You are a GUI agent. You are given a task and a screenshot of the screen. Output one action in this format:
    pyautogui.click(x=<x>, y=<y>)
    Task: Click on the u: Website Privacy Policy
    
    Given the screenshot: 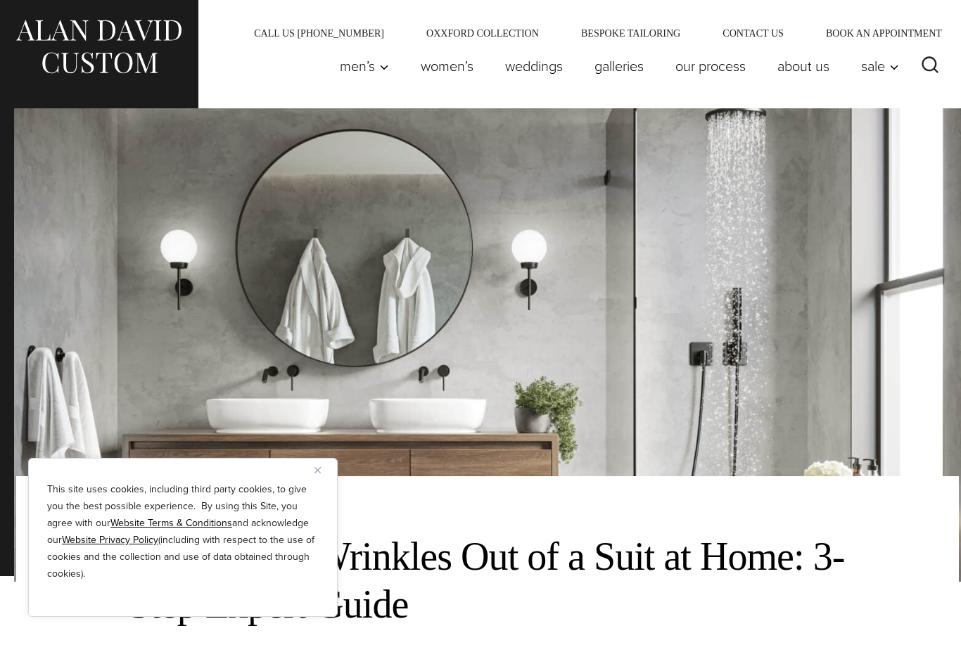 What is the action you would take?
    pyautogui.click(x=110, y=540)
    